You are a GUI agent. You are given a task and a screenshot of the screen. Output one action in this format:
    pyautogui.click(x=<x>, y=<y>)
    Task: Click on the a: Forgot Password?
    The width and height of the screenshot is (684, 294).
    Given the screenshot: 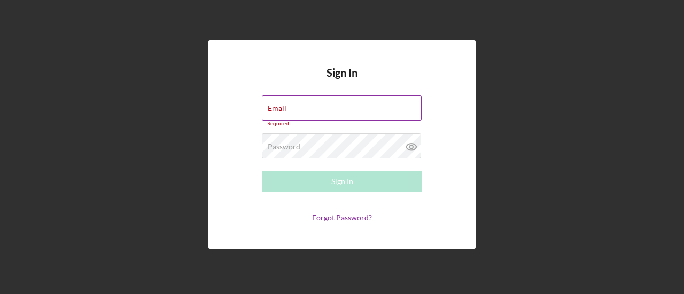 What is the action you would take?
    pyautogui.click(x=342, y=218)
    